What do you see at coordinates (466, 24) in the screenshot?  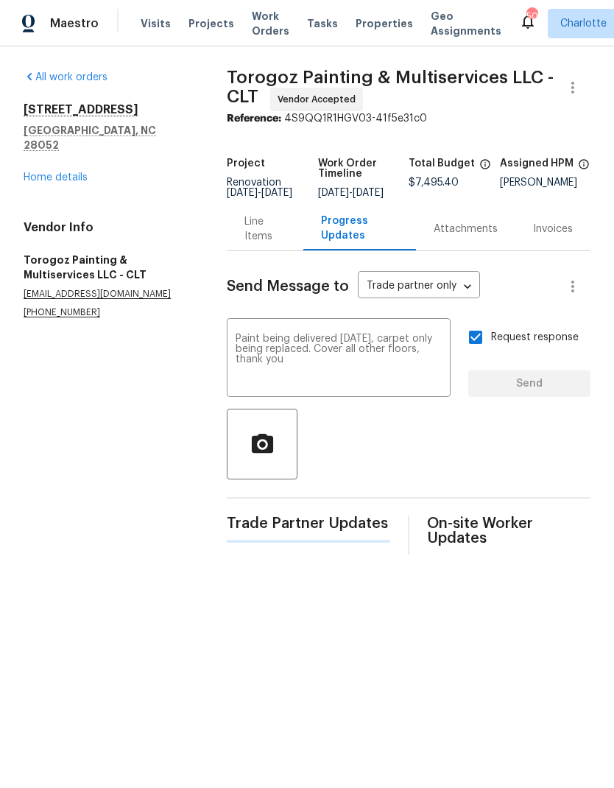 I see `span: Geo Assignments` at bounding box center [466, 24].